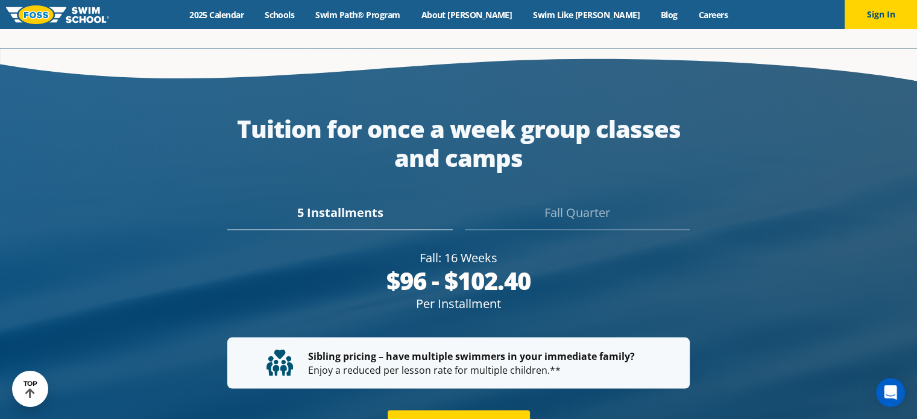 The image size is (917, 419). Describe the element at coordinates (458, 257) in the screenshot. I see `div: Fall: 16 Weeks` at that location.